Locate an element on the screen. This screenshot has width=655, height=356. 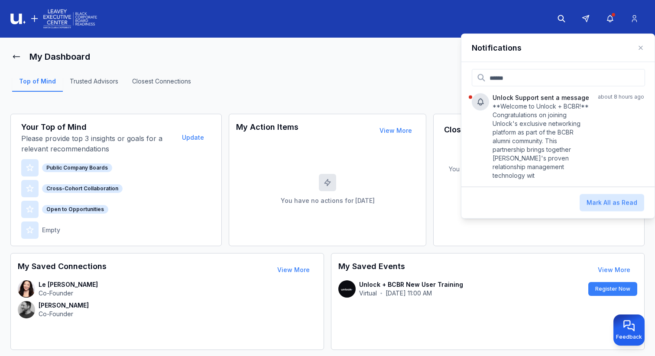
div: Cross-Cohort Collaboration is located at coordinates (82, 189).